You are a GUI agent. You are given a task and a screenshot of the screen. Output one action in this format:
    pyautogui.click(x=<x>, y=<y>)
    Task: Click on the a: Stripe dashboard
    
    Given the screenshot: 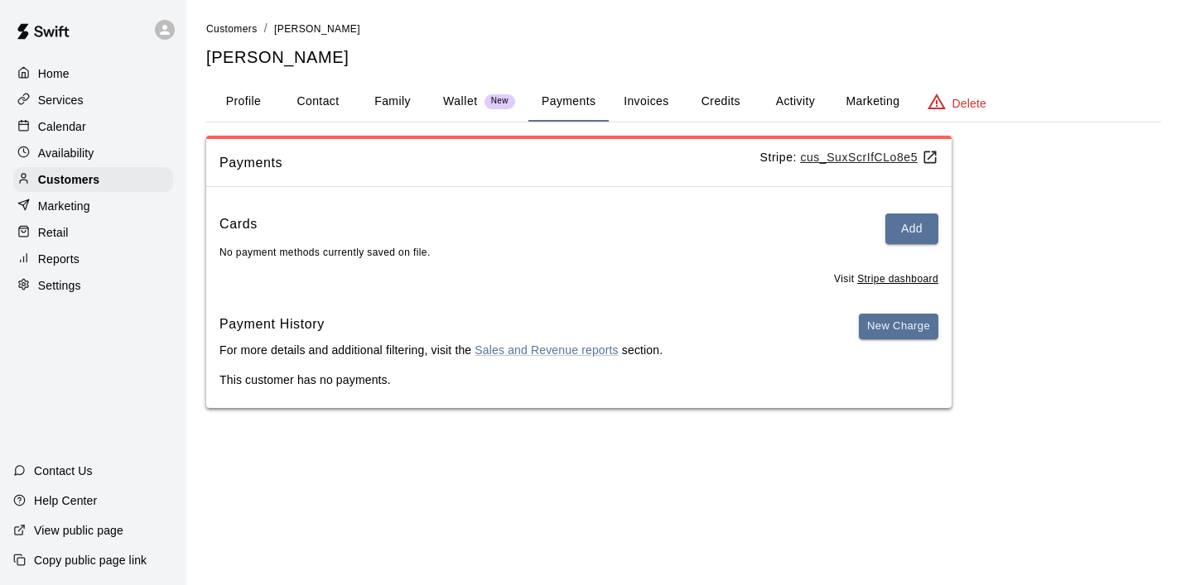 What is the action you would take?
    pyautogui.click(x=898, y=279)
    